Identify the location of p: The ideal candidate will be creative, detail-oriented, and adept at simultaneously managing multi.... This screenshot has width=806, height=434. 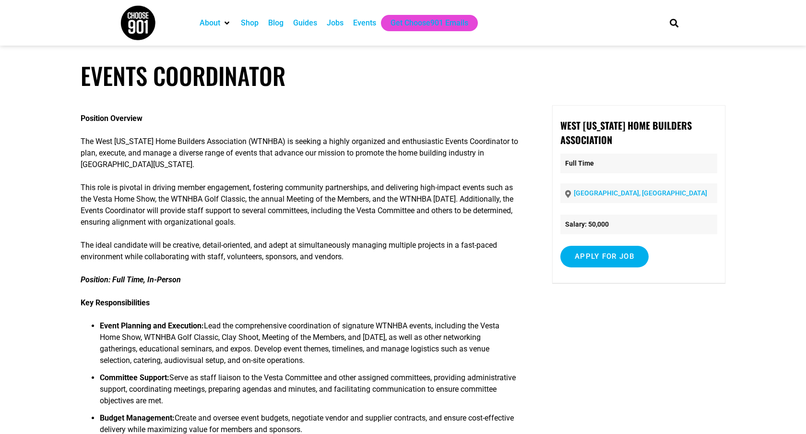
(300, 251).